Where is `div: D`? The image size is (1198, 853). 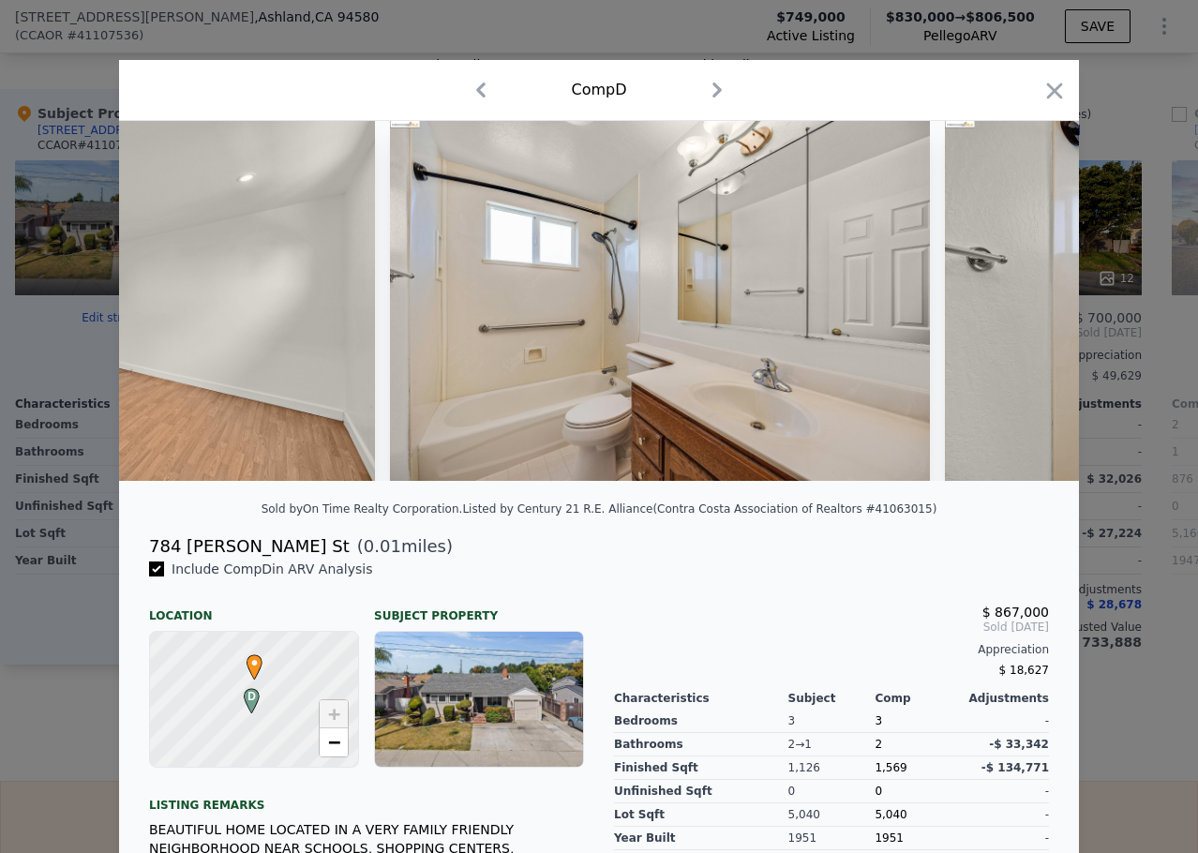
div: D is located at coordinates (245, 694).